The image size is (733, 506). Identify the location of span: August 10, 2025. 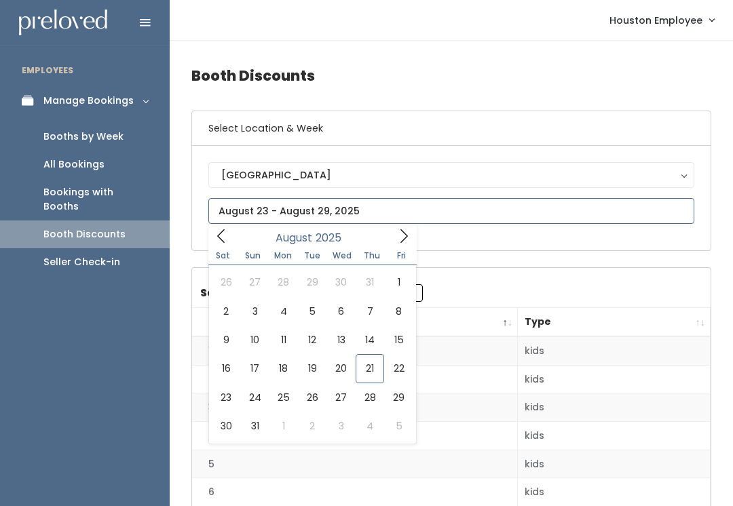
(255, 340).